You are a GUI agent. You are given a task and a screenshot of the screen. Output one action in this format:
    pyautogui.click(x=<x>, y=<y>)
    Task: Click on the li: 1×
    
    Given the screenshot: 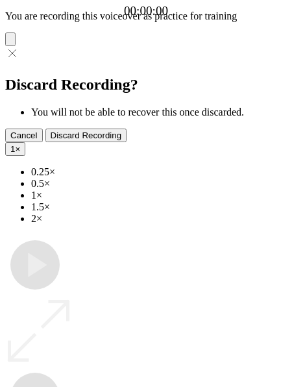 What is the action you would take?
    pyautogui.click(x=159, y=195)
    